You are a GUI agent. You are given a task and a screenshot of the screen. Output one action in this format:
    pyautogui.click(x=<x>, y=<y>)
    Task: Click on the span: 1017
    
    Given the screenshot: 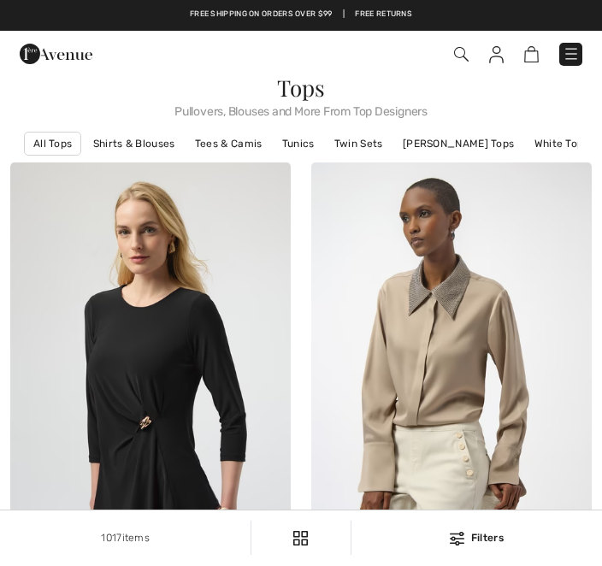 What is the action you would take?
    pyautogui.click(x=111, y=538)
    